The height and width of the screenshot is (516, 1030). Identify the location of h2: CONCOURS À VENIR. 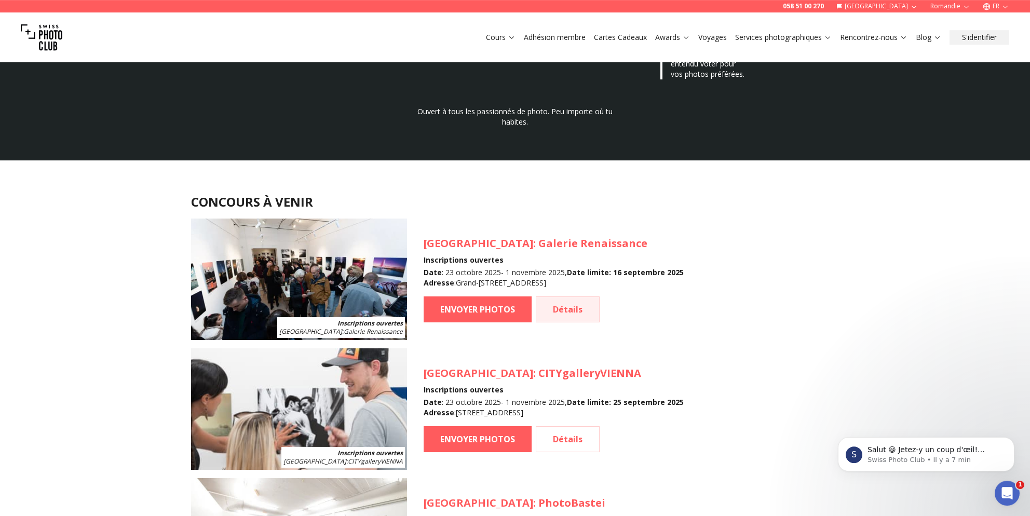
(515, 202).